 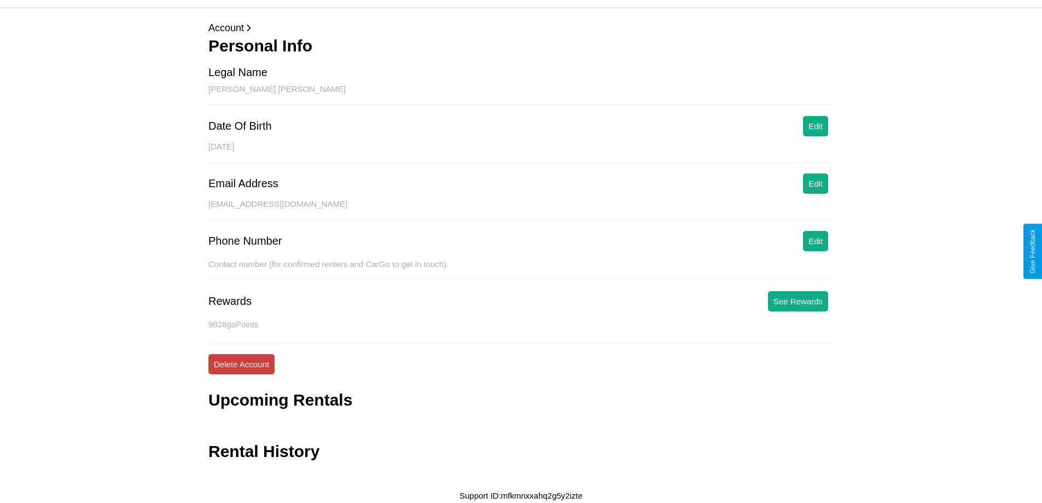 What do you see at coordinates (280, 400) in the screenshot?
I see `h3: Upcoming Rentals` at bounding box center [280, 400].